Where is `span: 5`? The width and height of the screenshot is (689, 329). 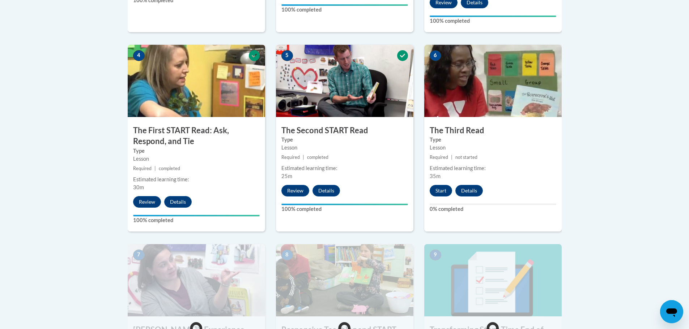 span: 5 is located at coordinates (287, 56).